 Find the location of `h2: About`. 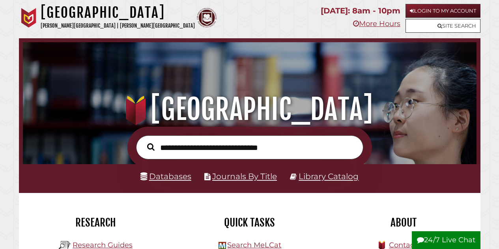

h2: About is located at coordinates (403, 222).